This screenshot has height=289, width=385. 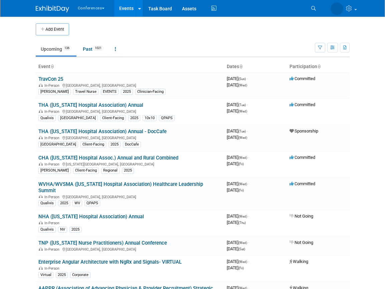 I want to click on span: 1021, so click(x=98, y=48).